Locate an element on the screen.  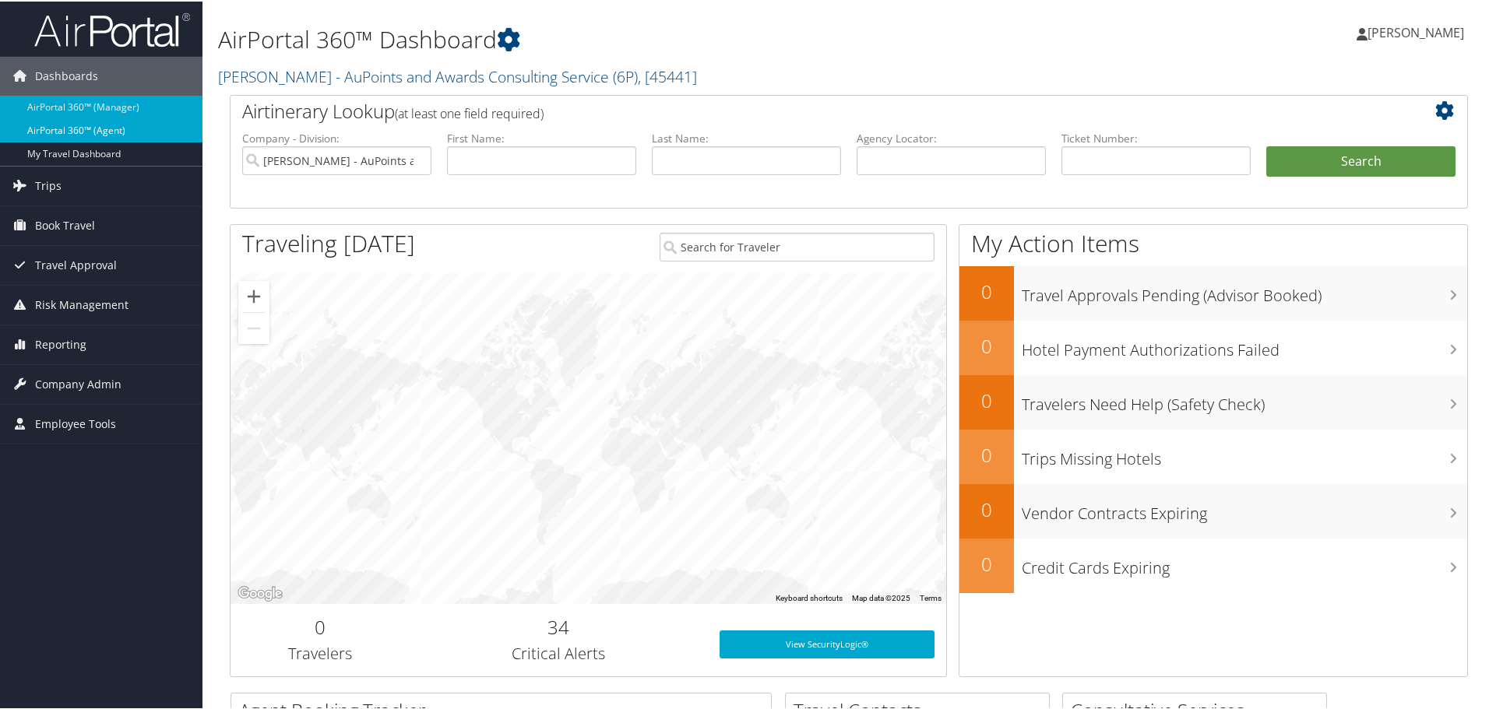
a: 0Travel Approvals Pending (Advisor Booked) is located at coordinates (1213, 292).